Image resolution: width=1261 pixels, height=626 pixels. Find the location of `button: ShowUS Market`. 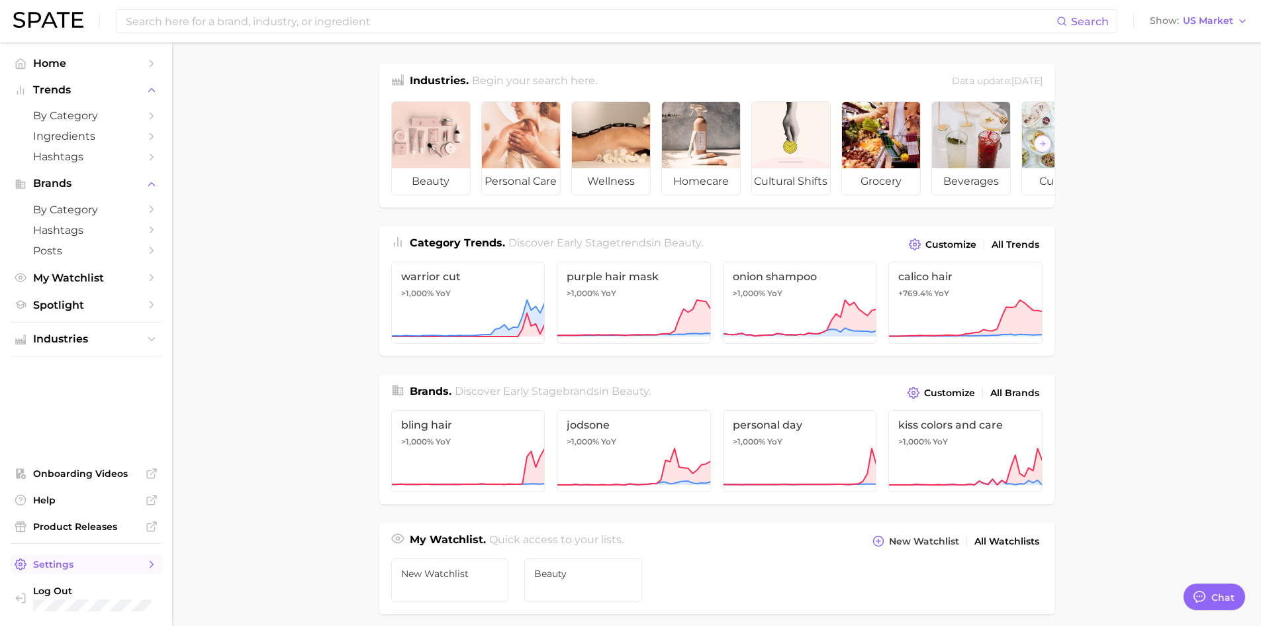

button: ShowUS Market is located at coordinates (1199, 21).